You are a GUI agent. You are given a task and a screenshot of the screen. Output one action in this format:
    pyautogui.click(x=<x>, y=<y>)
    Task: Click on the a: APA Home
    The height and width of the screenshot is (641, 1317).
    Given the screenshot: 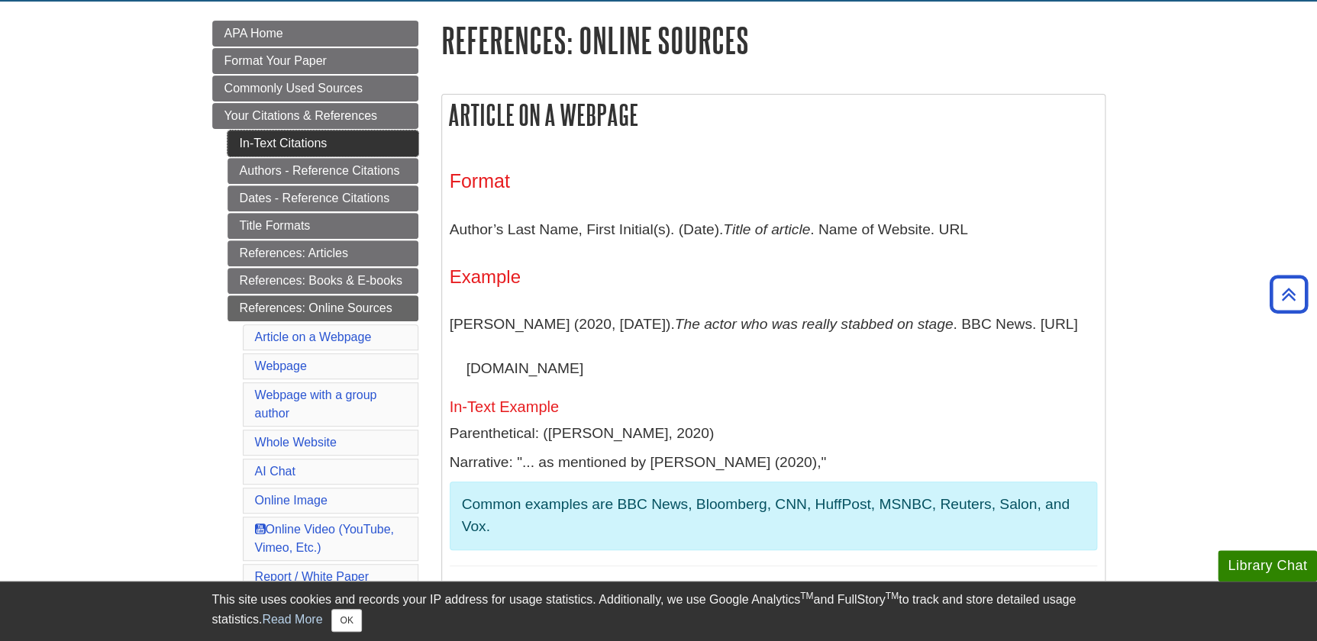 What is the action you would take?
    pyautogui.click(x=315, y=34)
    